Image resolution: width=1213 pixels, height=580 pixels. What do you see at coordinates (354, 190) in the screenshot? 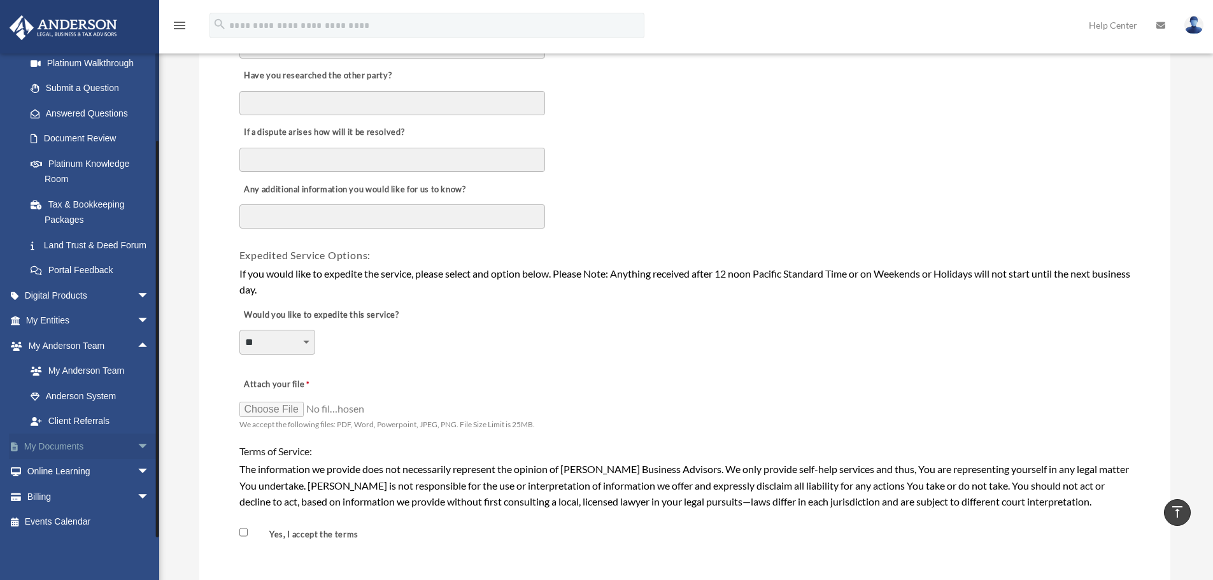
I see `label: Any additional information you would like for us to know?` at bounding box center [354, 190].